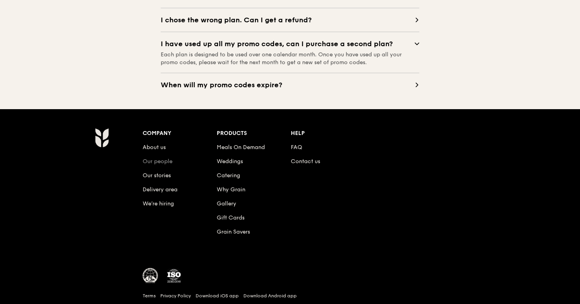  I want to click on a: Why Grain, so click(231, 190).